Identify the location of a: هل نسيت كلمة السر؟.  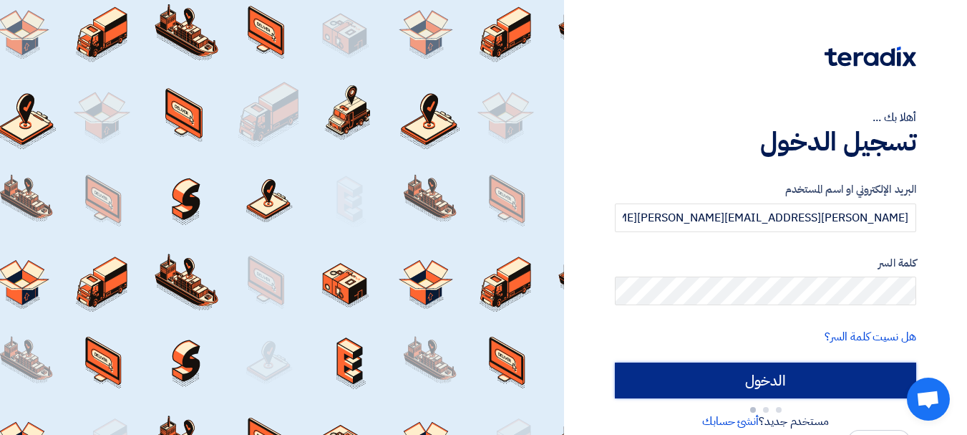
(871, 337).